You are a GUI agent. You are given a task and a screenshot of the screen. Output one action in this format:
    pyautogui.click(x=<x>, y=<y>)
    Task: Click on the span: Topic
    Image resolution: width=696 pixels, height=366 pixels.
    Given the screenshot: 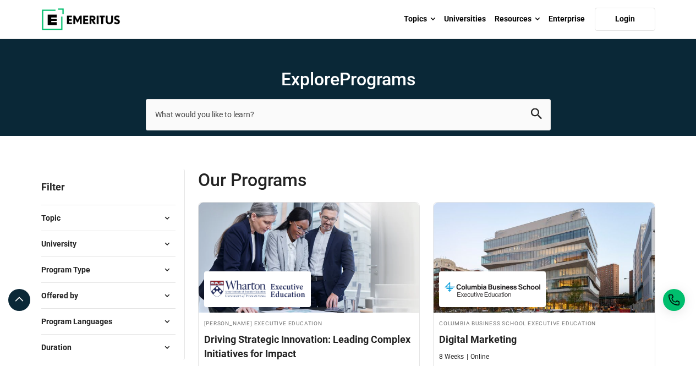 What is the action you would take?
    pyautogui.click(x=55, y=218)
    